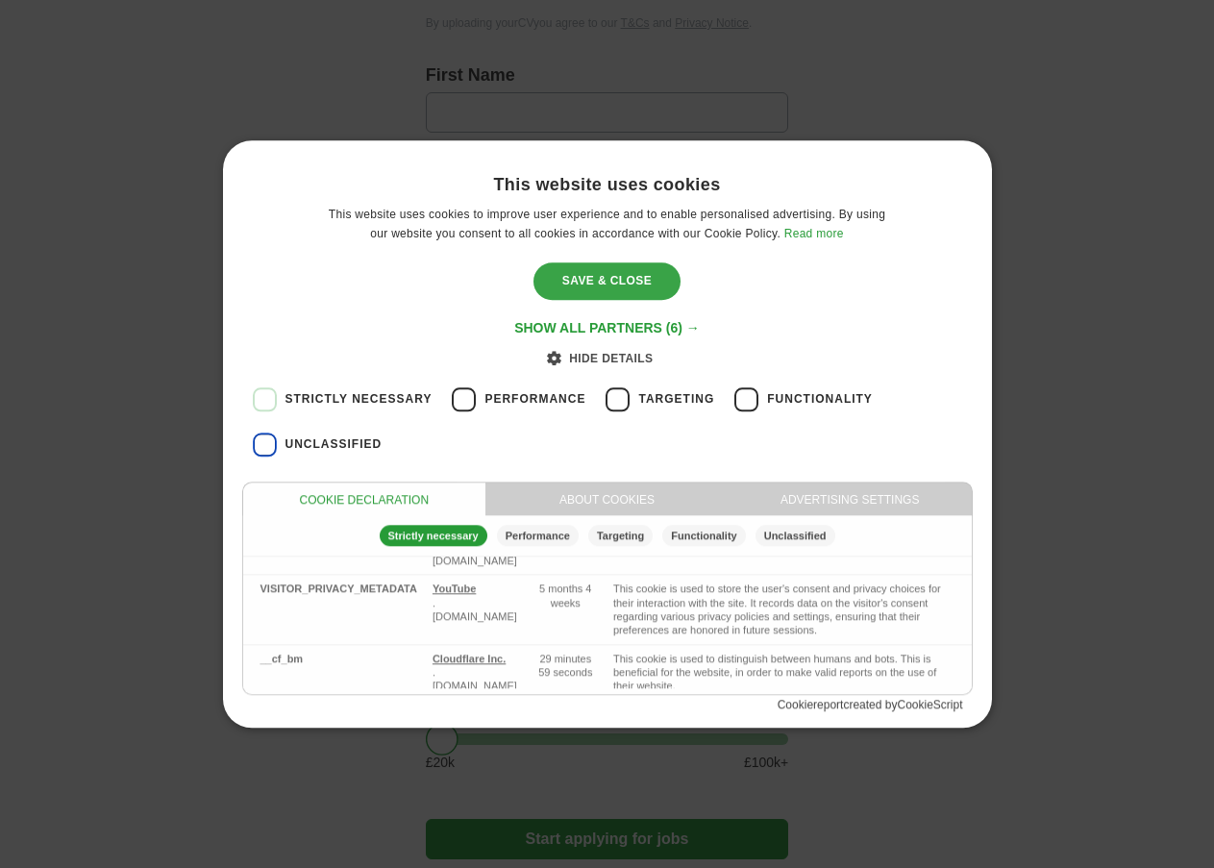  Describe the element at coordinates (775, 672) in the screenshot. I see `span: This cookie is used to distinguish between humans and bots. This is beneficial for the website, i...` at that location.